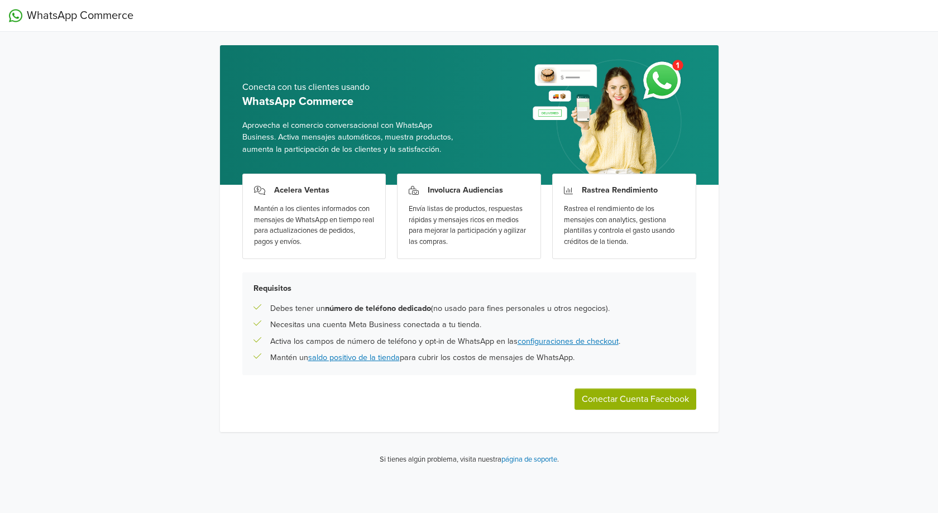 The width and height of the screenshot is (938, 513). What do you see at coordinates (440, 309) in the screenshot?
I see `p: Debes tener un (no usado para fines personales u otros negocios).` at bounding box center [440, 309].